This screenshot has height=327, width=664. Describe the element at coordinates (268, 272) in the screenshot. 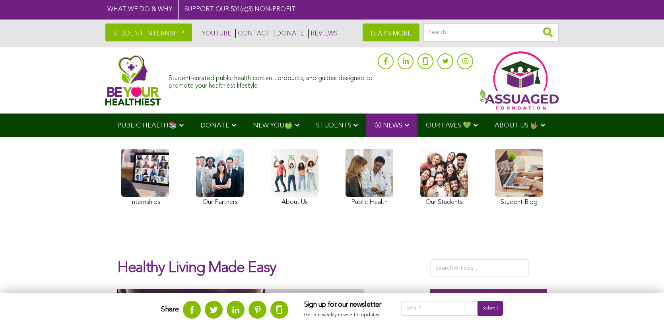

I see `h1: Healthy Living Made Easy` at that location.